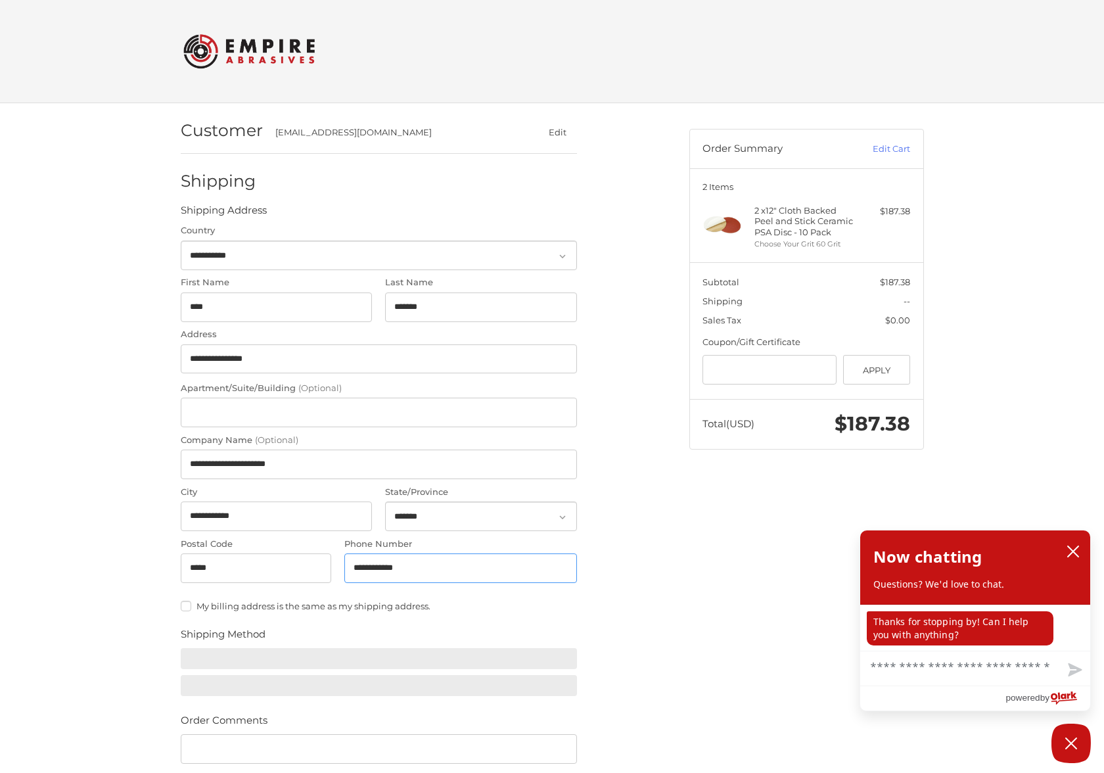 Image resolution: width=1104 pixels, height=773 pixels. I want to click on label: State/Province, so click(481, 492).